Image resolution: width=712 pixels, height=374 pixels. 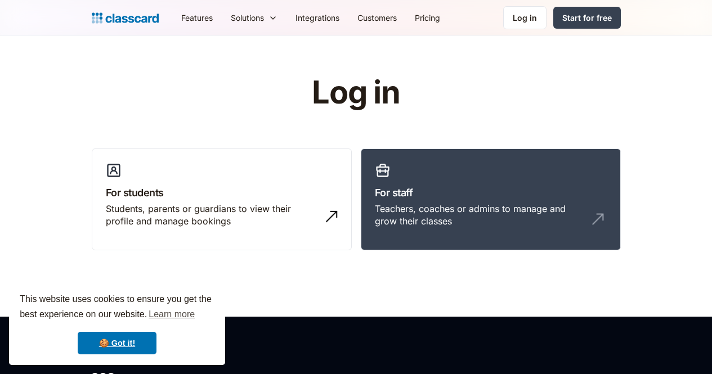 I want to click on h3: For staff, so click(x=491, y=193).